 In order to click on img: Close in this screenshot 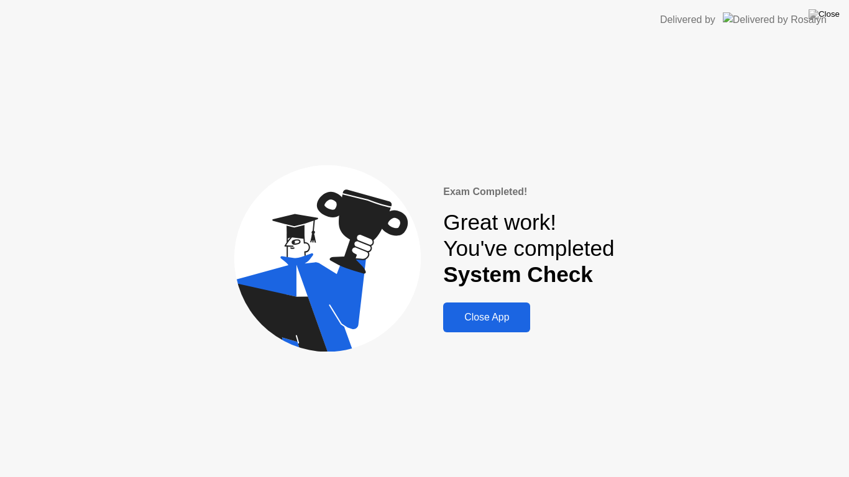, I will do `click(824, 14)`.